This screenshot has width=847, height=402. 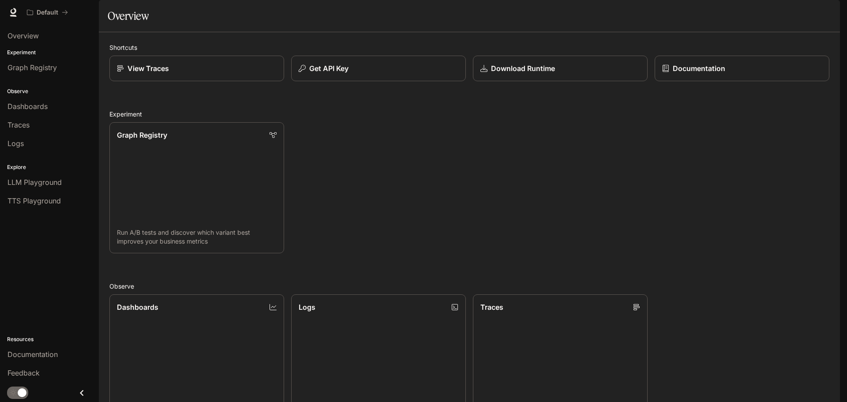 I want to click on p: Dashboards, so click(x=138, y=307).